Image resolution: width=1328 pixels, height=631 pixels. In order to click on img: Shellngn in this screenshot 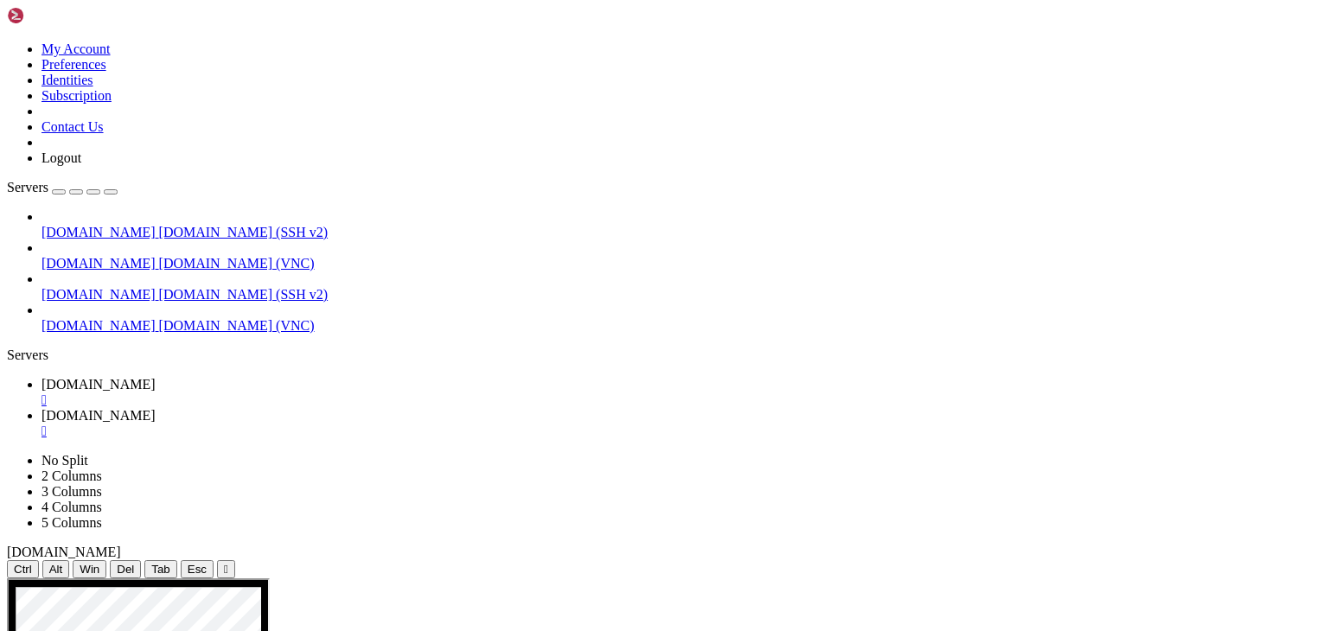, I will do `click(56, 16)`.